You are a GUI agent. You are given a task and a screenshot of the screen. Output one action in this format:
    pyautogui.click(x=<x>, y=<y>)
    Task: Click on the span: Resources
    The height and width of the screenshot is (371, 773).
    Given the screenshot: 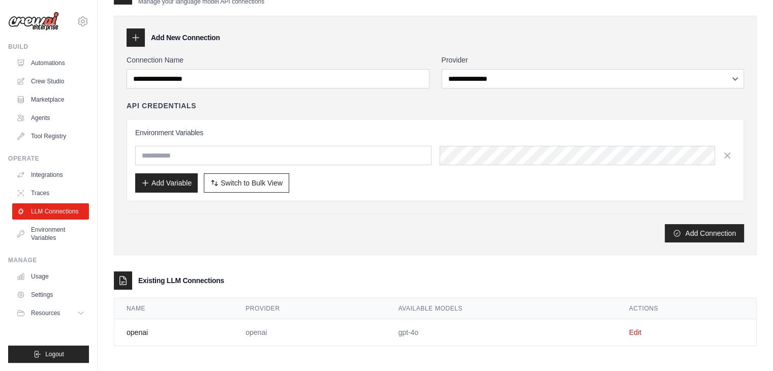 What is the action you would take?
    pyautogui.click(x=45, y=313)
    